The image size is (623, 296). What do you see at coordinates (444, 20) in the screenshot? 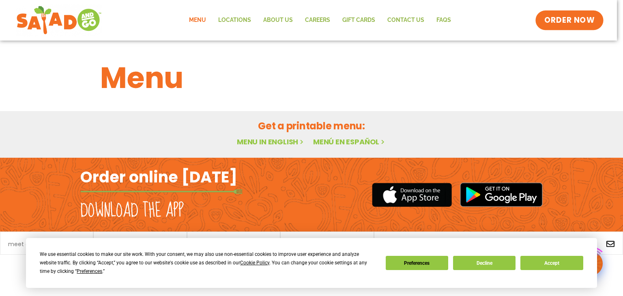
I see `a: FAQs` at bounding box center [444, 20].